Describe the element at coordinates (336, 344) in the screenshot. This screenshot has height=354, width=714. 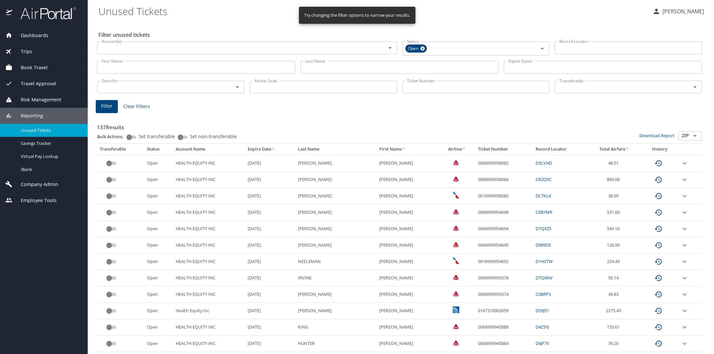
I see `td: HUNTER` at that location.